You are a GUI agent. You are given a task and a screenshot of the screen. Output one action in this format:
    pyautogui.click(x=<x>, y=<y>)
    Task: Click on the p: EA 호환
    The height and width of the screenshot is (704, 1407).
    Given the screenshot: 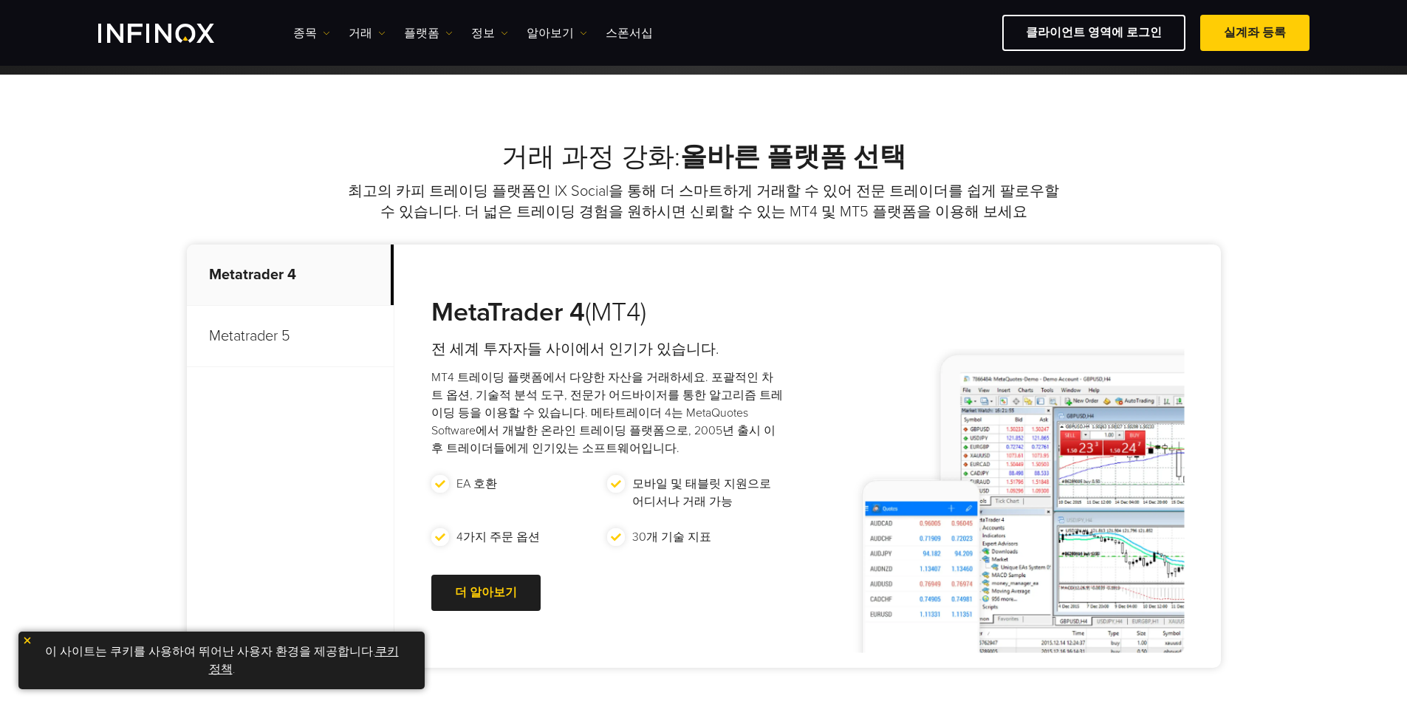 What is the action you would take?
    pyautogui.click(x=477, y=484)
    